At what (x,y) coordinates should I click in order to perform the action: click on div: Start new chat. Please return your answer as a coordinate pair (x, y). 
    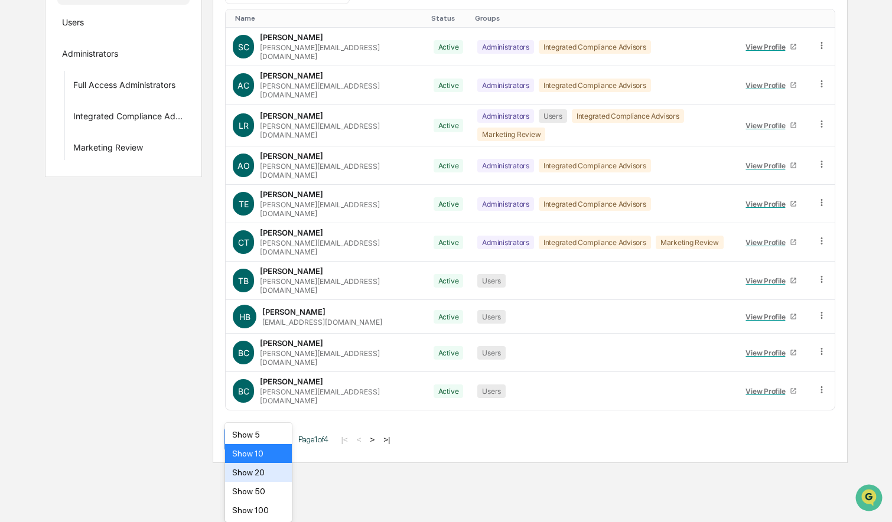
    Looking at the image, I should click on (117, 96).